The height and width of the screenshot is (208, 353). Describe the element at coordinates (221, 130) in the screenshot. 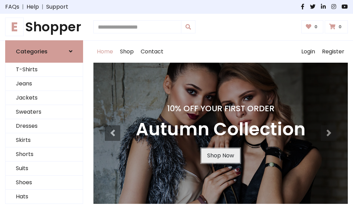

I see `h3: Autumn Collection` at that location.